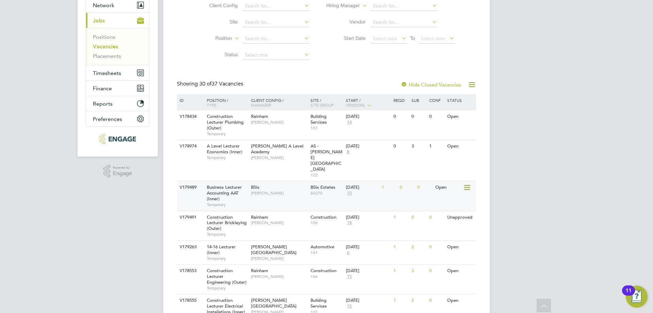  What do you see at coordinates (102, 88) in the screenshot?
I see `span: Finance` at bounding box center [102, 88].